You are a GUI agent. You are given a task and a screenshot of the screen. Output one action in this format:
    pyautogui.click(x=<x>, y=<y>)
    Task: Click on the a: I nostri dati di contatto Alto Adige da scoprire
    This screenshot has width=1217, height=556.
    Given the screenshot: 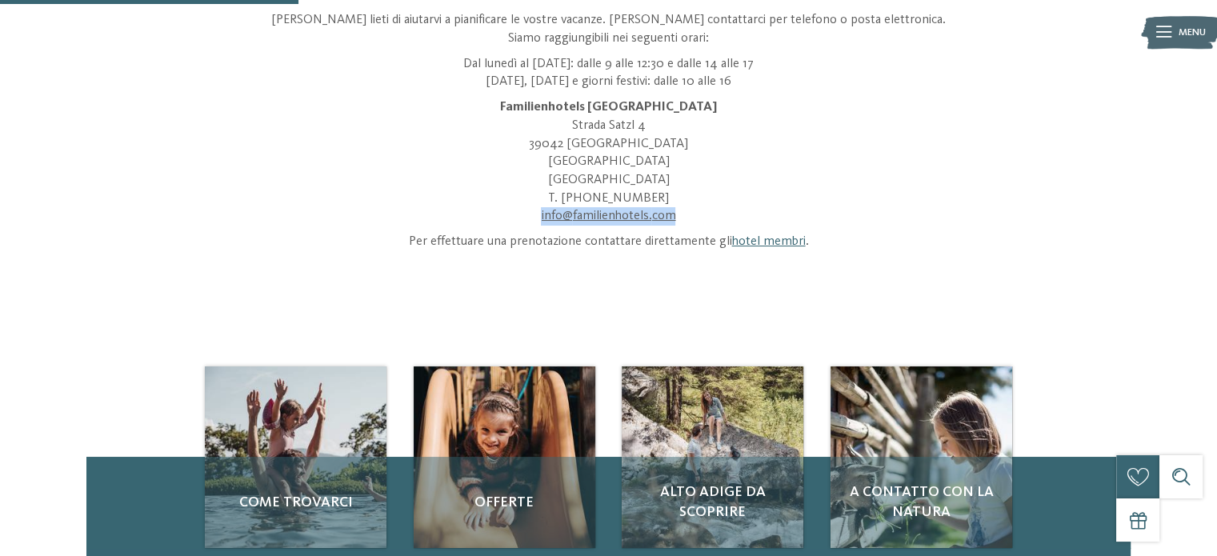 What is the action you would take?
    pyautogui.click(x=712, y=457)
    